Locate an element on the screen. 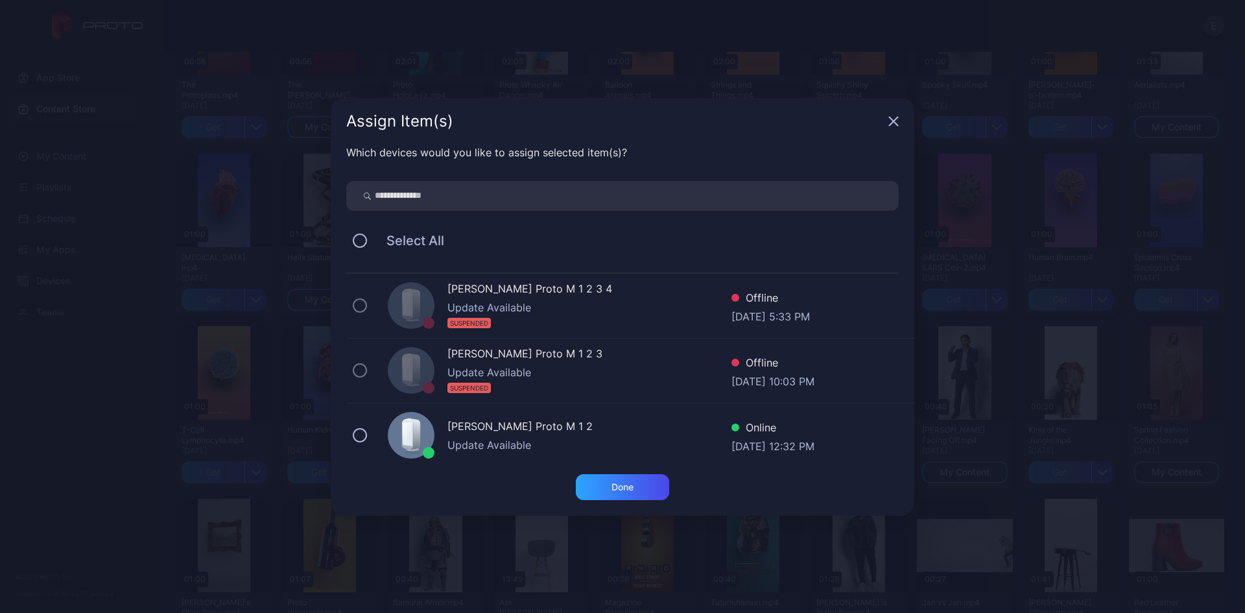 The image size is (1245, 613). button: Done is located at coordinates (623, 487).